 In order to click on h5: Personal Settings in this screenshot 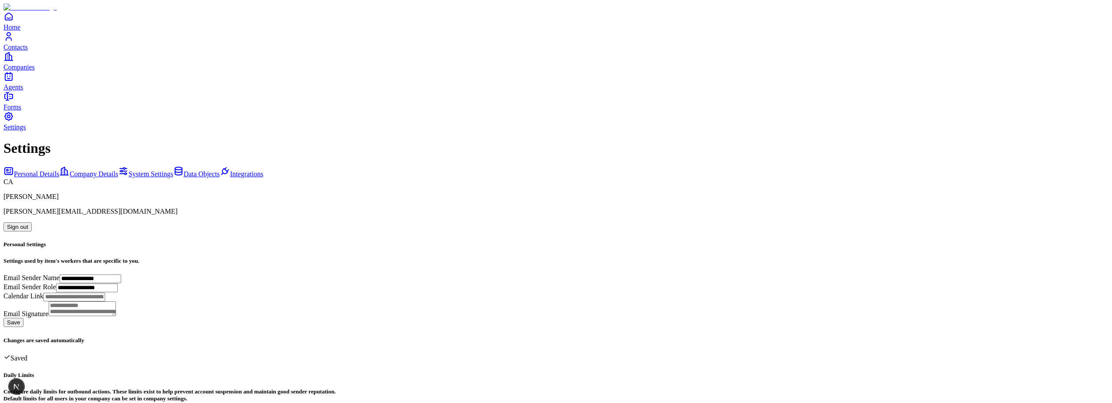, I will do `click(556, 245)`.